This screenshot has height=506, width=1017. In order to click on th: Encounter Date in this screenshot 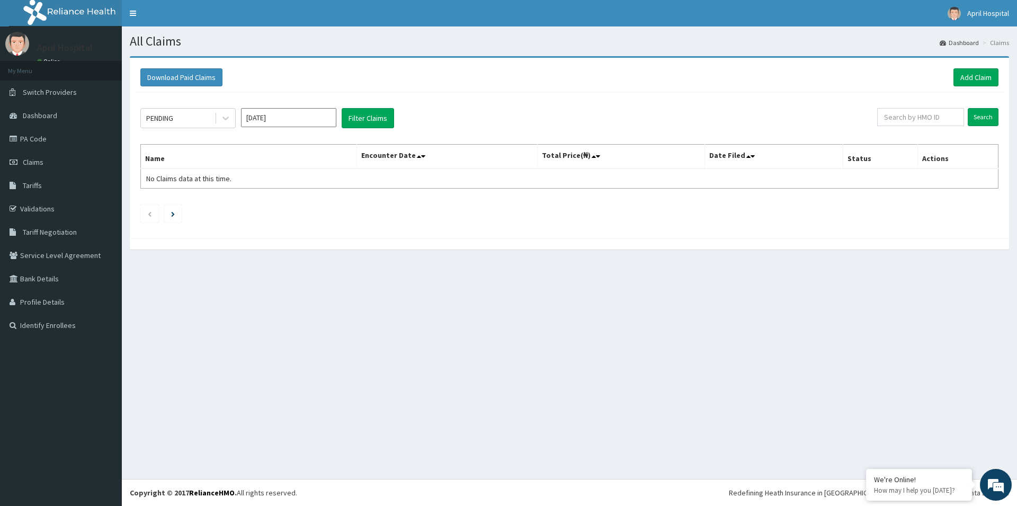, I will do `click(447, 157)`.